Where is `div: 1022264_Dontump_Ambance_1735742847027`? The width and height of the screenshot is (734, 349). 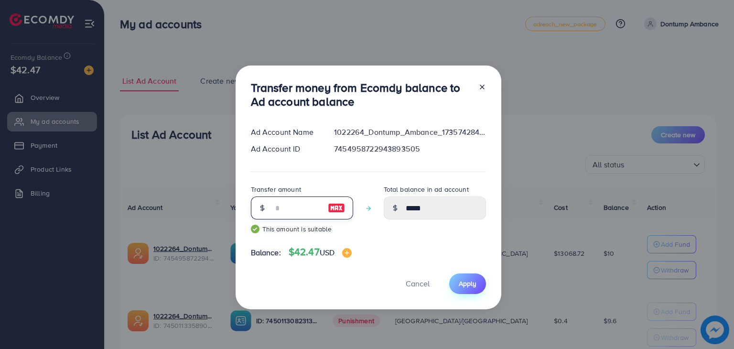 div: 1022264_Dontump_Ambance_1735742847027 is located at coordinates (410, 132).